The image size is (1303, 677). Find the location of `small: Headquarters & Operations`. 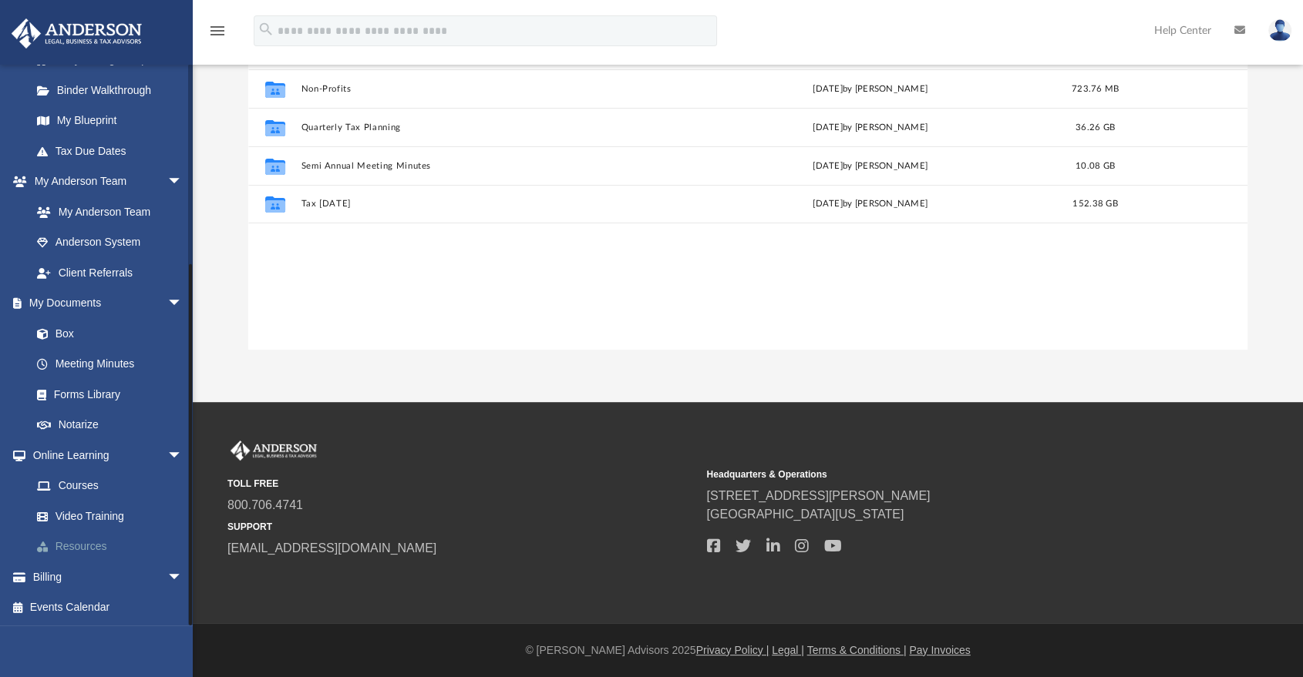

small: Headquarters & Operations is located at coordinates (941, 475).